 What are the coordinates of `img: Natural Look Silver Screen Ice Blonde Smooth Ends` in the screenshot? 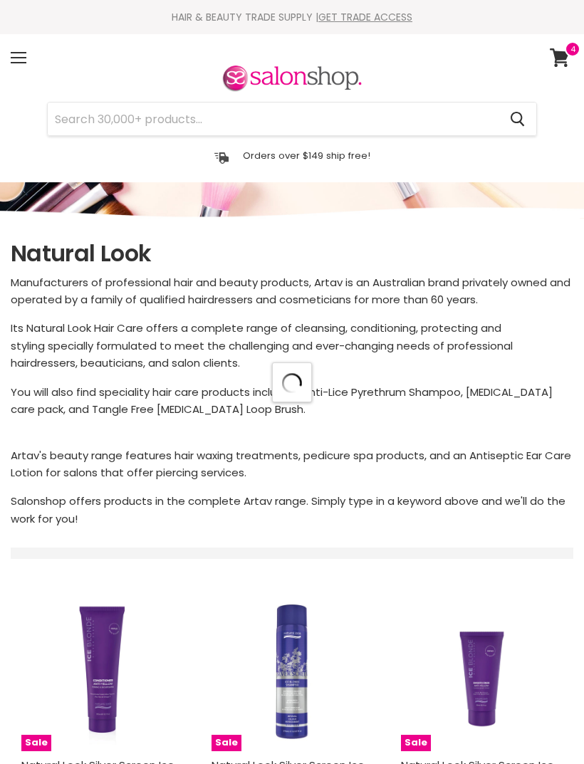 It's located at (481, 670).